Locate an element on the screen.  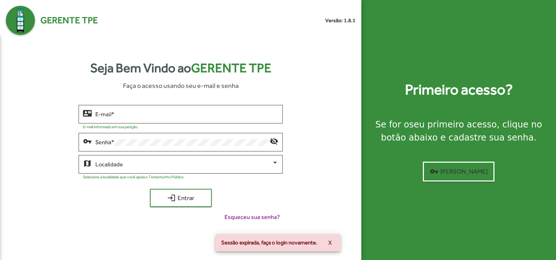
mat-icon: map is located at coordinates (87, 163).